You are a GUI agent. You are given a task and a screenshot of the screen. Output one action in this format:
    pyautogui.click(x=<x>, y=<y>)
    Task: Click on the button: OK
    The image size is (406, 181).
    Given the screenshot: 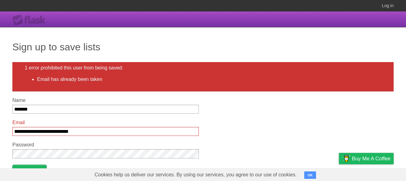 What is the action you would take?
    pyautogui.click(x=310, y=175)
    